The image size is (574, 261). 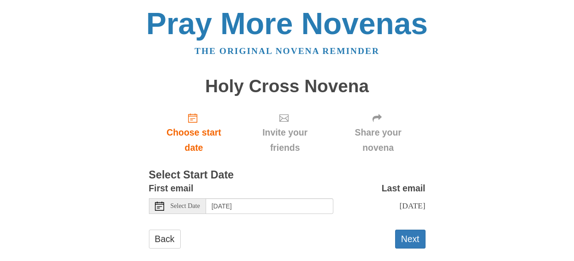 I want to click on a: Back, so click(x=164, y=239).